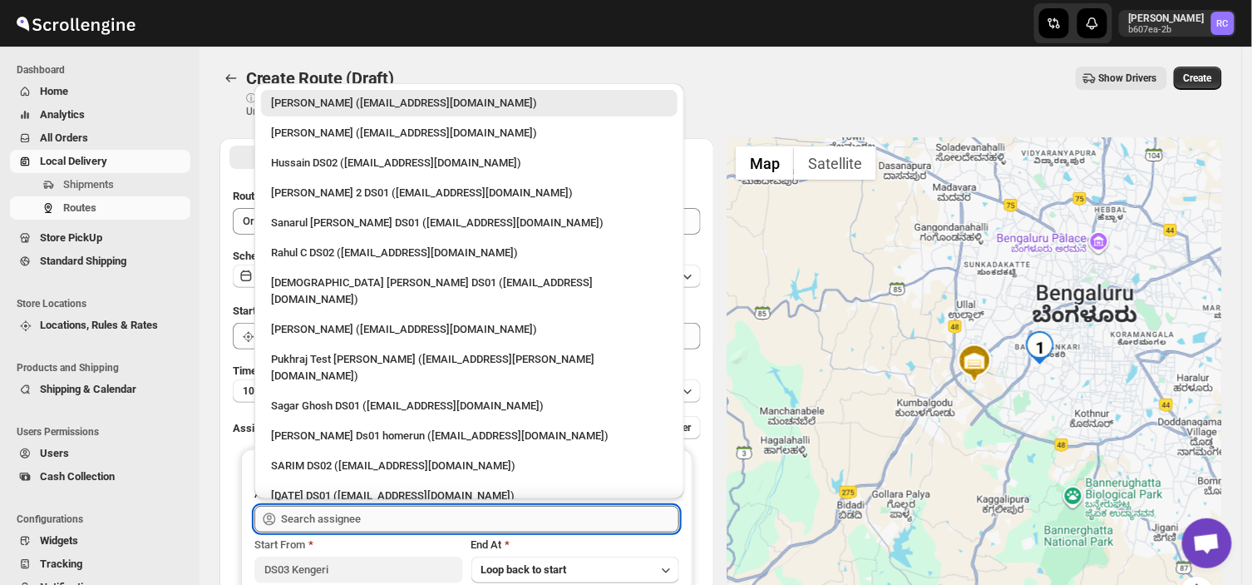 The width and height of the screenshot is (1252, 585). I want to click on span: Start Location (Warehouse), so click(299, 310).